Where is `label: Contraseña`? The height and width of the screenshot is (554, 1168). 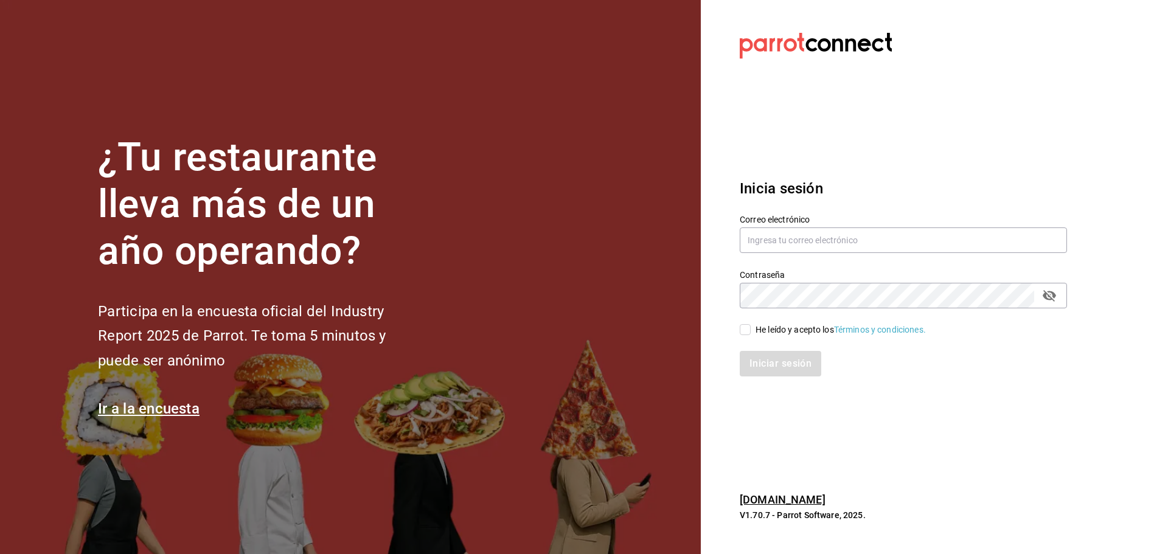 label: Contraseña is located at coordinates (904, 275).